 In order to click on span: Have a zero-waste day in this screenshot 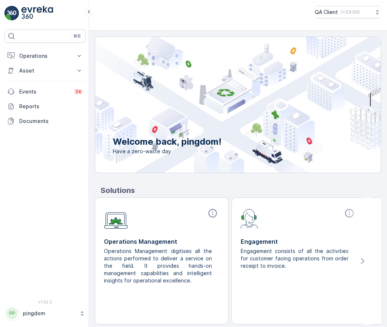, I will do `click(167, 151)`.